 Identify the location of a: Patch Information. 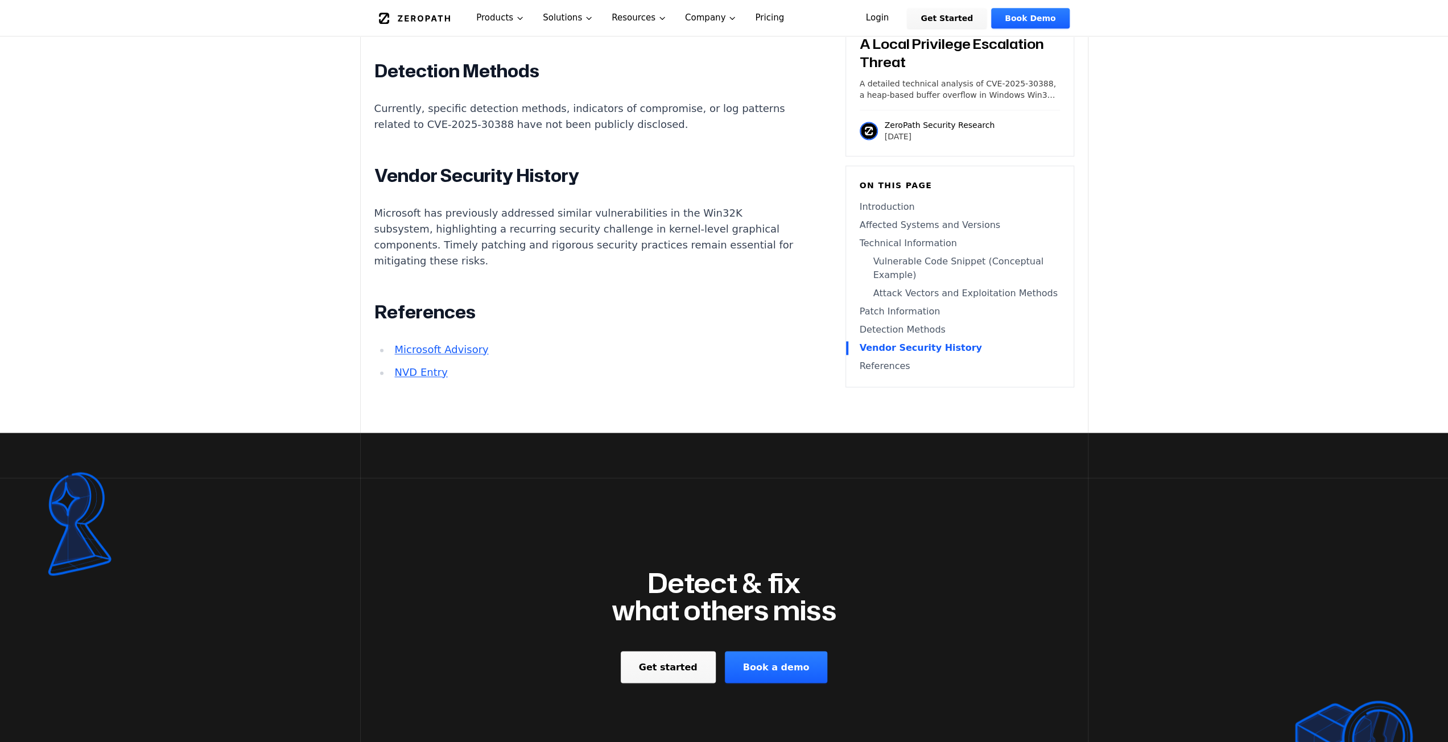
(960, 312).